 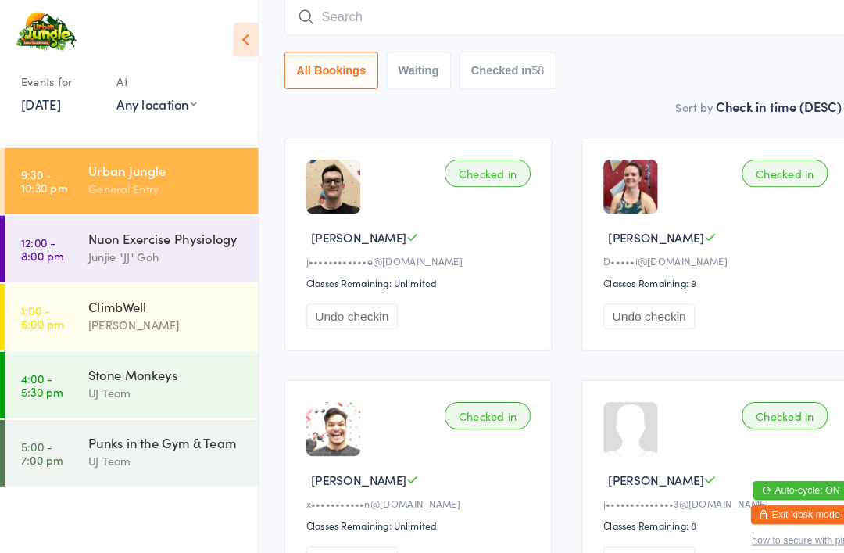 I want to click on button: Waiting, so click(x=404, y=68).